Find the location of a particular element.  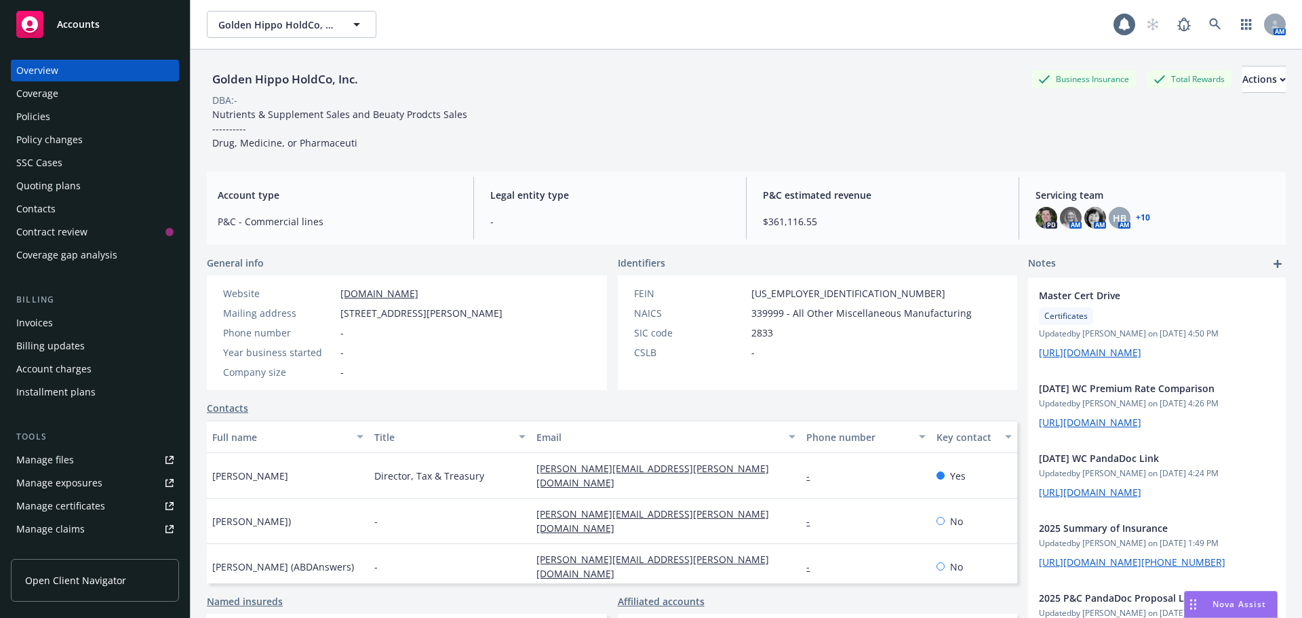

div: Contract review is located at coordinates (52, 232).